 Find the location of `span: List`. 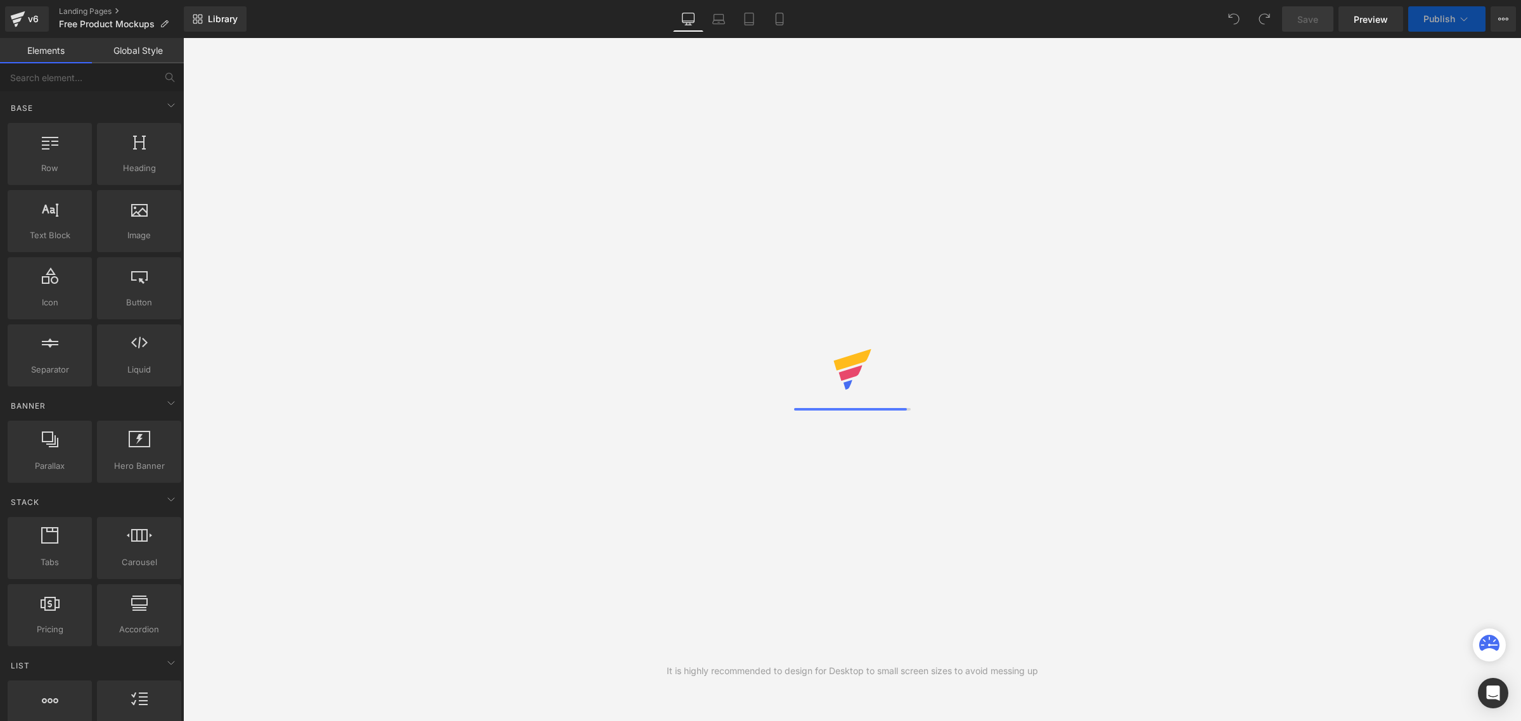

span: List is located at coordinates (20, 665).